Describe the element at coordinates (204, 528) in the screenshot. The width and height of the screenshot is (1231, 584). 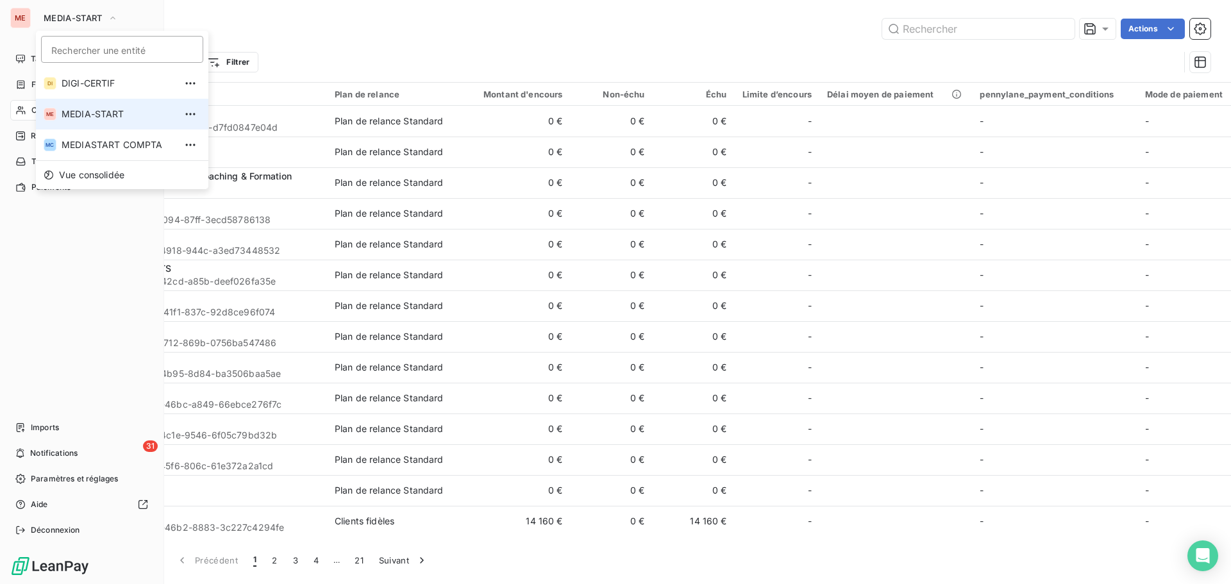
I see `span: 67b34437-bd78-46b2-8883-3c227c4294fe` at that location.